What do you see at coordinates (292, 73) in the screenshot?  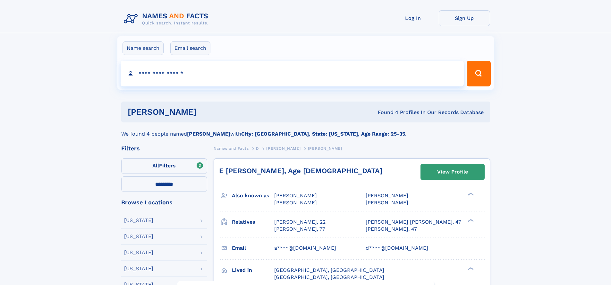 I see `input: search input` at bounding box center [292, 73].